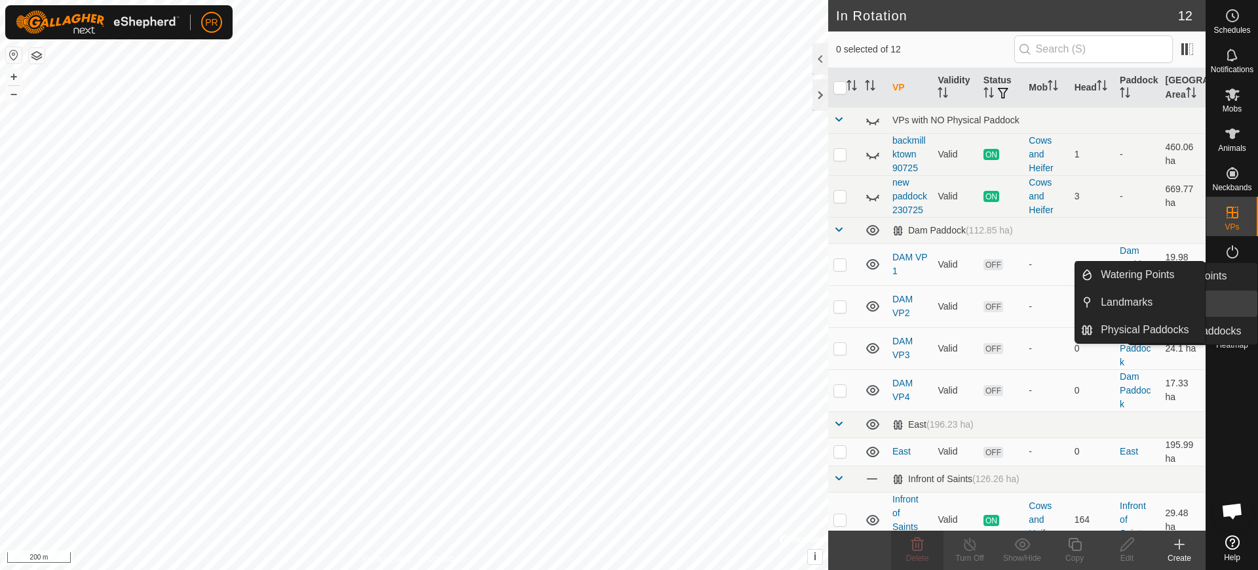 Image resolution: width=1258 pixels, height=570 pixels. What do you see at coordinates (1183, 264) in the screenshot?
I see `td: 19.98 ha` at bounding box center [1183, 264].